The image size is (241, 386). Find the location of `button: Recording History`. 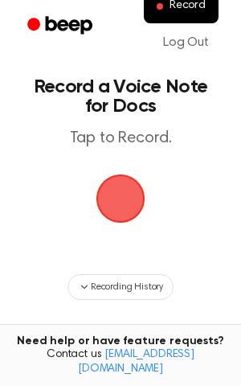

button: Recording History is located at coordinates (121, 287).